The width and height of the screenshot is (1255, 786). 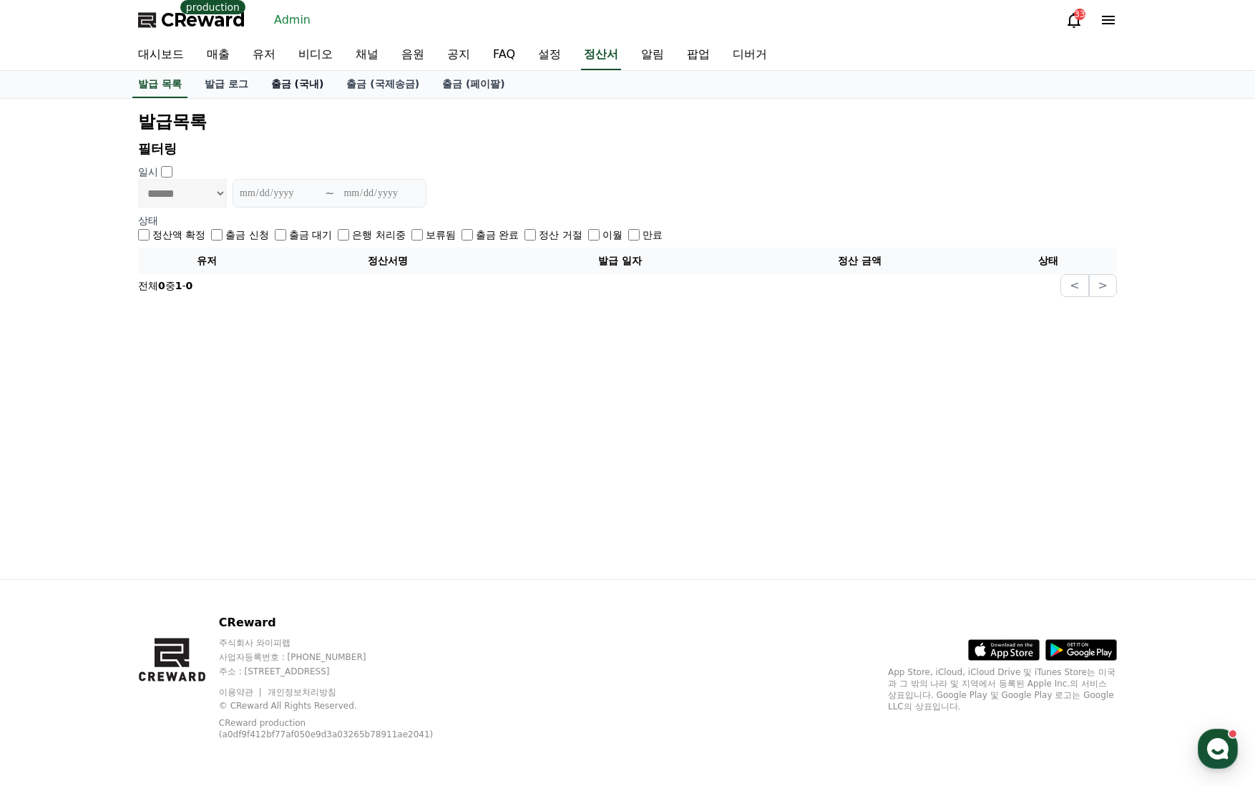 I want to click on a: CReward, so click(x=192, y=20).